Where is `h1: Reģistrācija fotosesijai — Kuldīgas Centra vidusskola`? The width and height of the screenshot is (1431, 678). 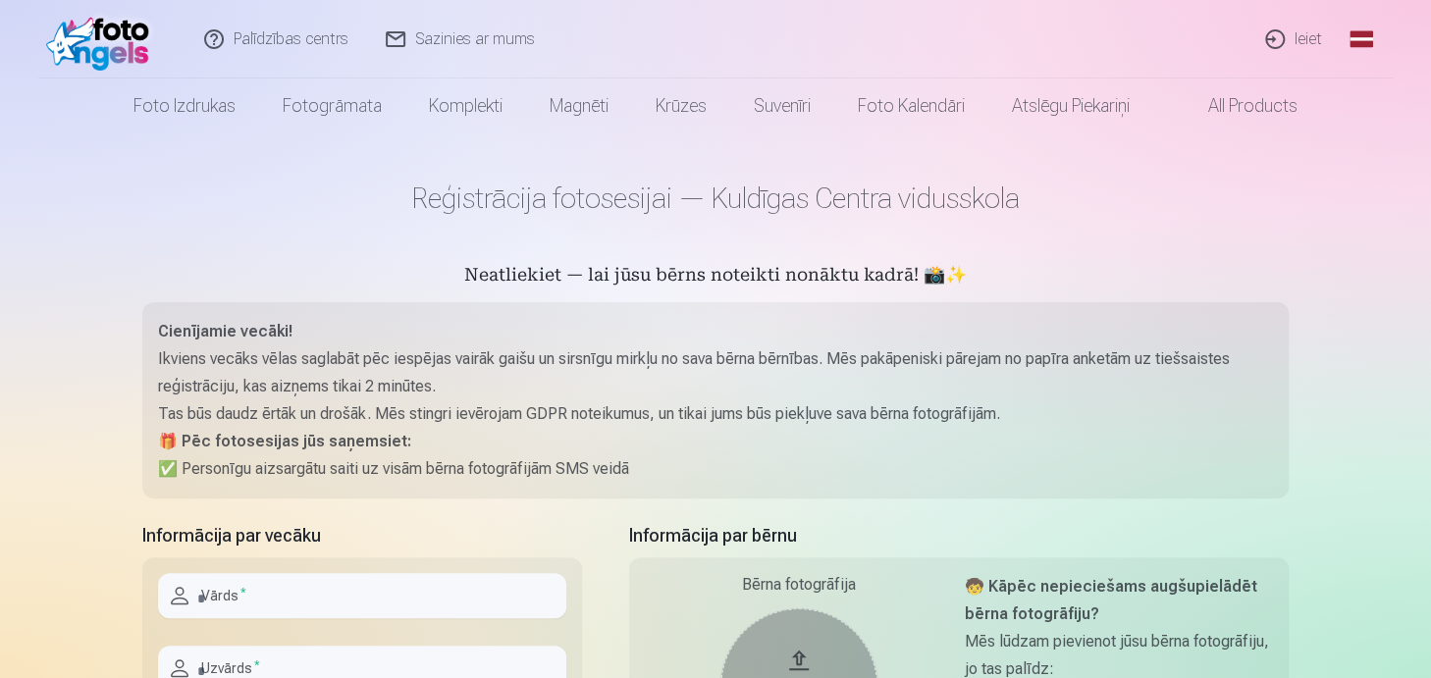
h1: Reģistrācija fotosesijai — Kuldīgas Centra vidusskola is located at coordinates (715, 198).